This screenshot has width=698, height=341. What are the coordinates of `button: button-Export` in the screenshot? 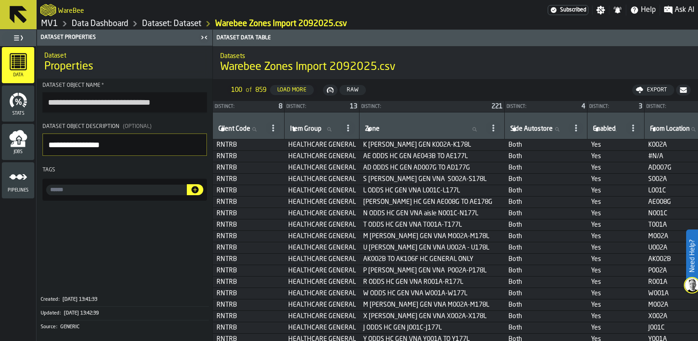 It's located at (653, 90).